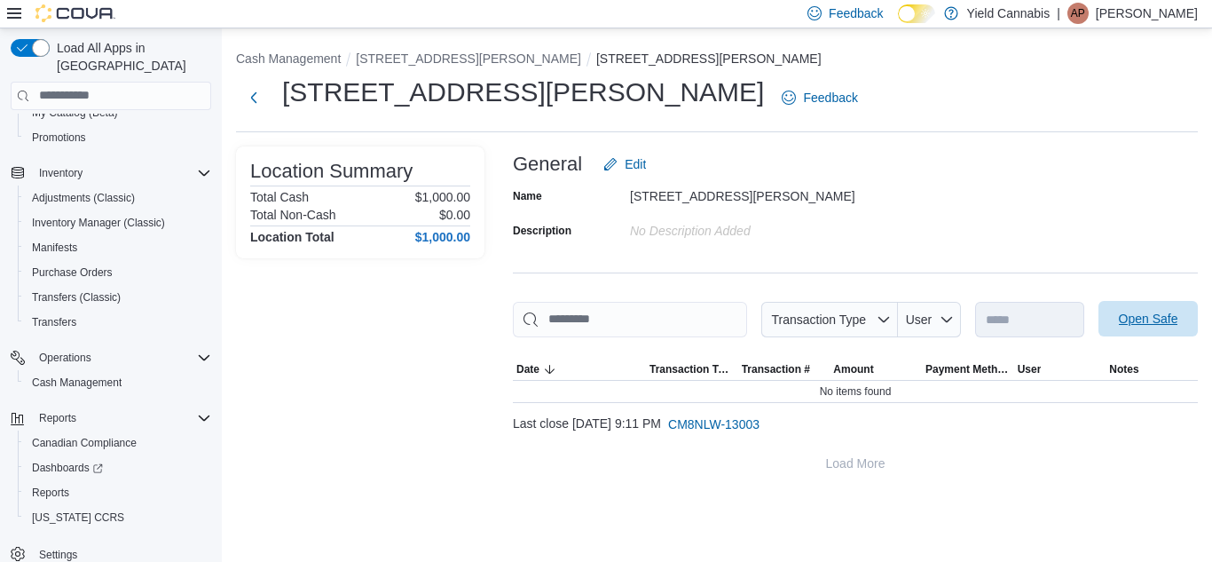 The image size is (1212, 562). I want to click on button: Open Safe, so click(1148, 319).